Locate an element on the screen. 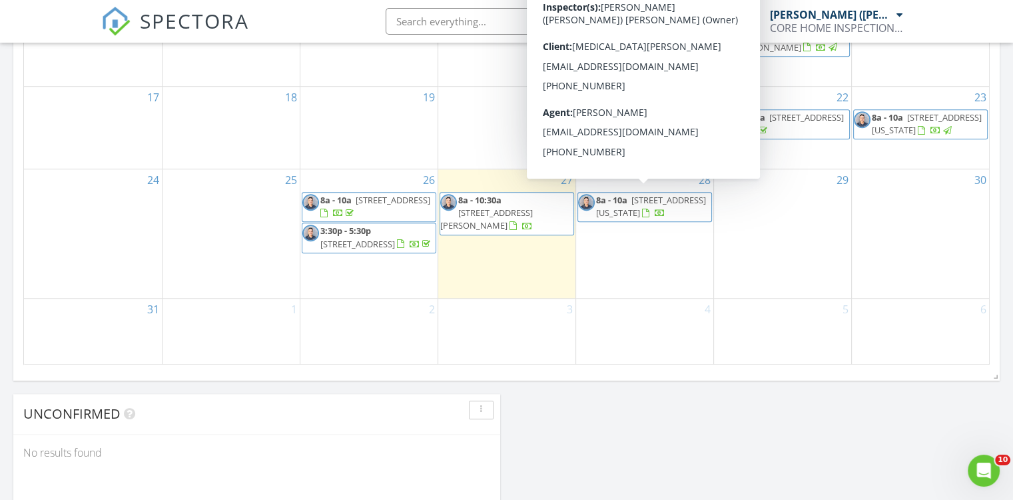 This screenshot has width=1013, height=500. td: Go to August 19, 2025 is located at coordinates (368, 127).